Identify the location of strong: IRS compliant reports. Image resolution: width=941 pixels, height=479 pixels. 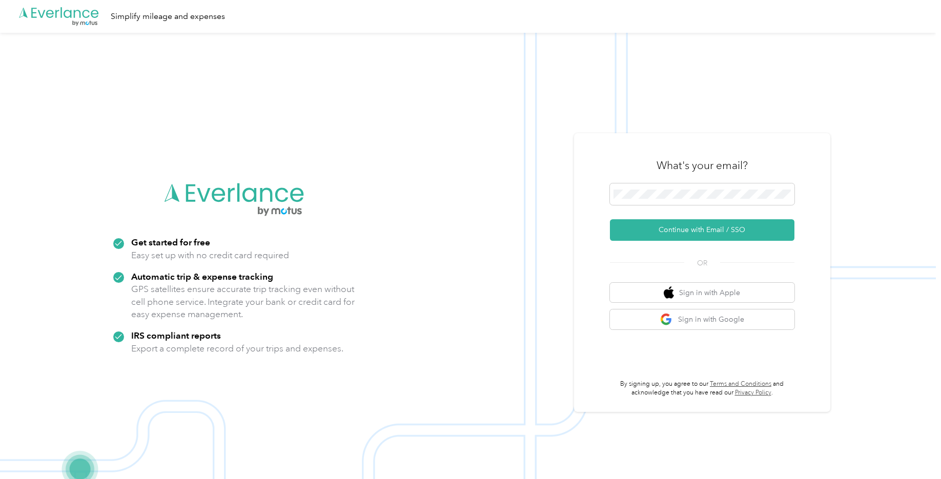
(176, 335).